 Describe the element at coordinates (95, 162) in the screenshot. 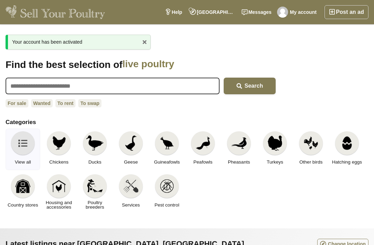

I see `span: Ducks` at that location.